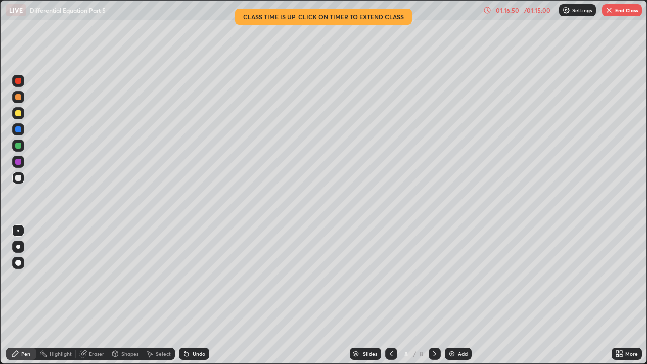  Describe the element at coordinates (567, 10) in the screenshot. I see `img: class-settings-icons` at that location.